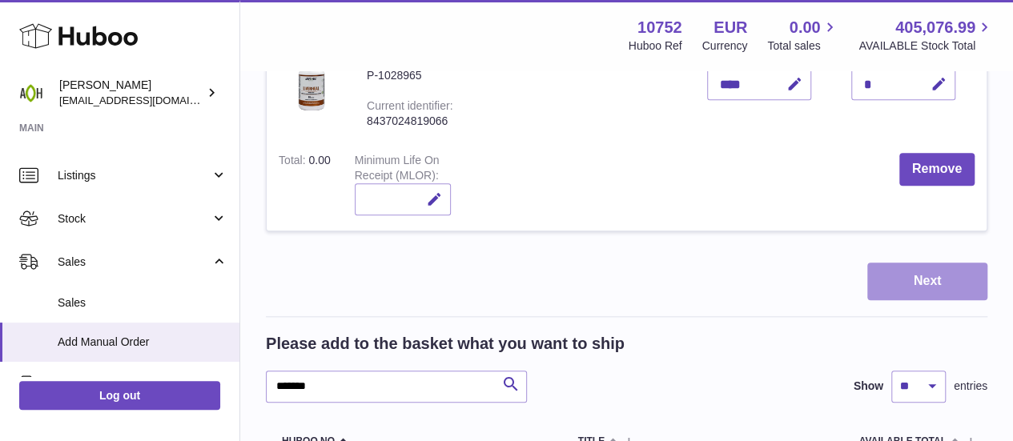  Describe the element at coordinates (311, 86) in the screenshot. I see `img: Liverheal` at that location.